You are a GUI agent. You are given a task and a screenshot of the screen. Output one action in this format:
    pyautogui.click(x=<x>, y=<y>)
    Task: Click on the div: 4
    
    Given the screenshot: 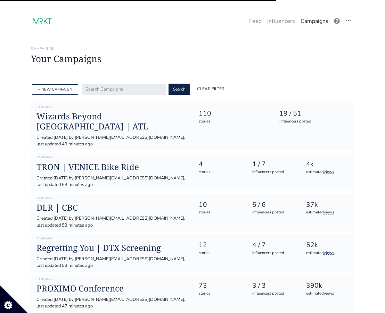 What is the action you would take?
    pyautogui.click(x=219, y=164)
    